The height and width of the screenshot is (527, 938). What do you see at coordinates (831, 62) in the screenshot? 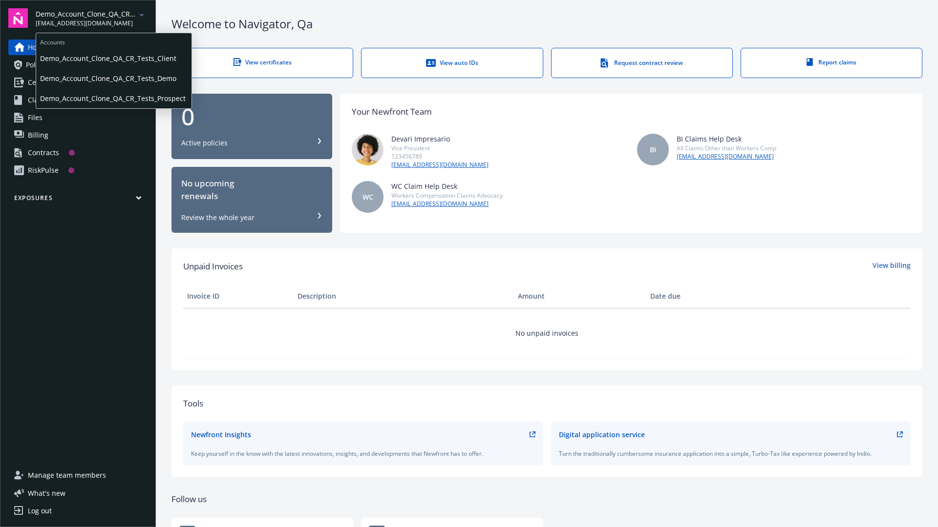
I see `div: Report claims` at bounding box center [831, 62].